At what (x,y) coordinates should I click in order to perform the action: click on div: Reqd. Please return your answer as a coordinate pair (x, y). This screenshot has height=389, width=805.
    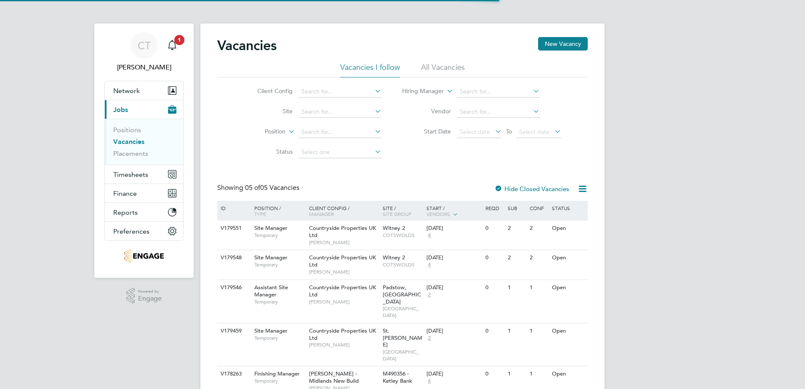
    Looking at the image, I should click on (495, 208).